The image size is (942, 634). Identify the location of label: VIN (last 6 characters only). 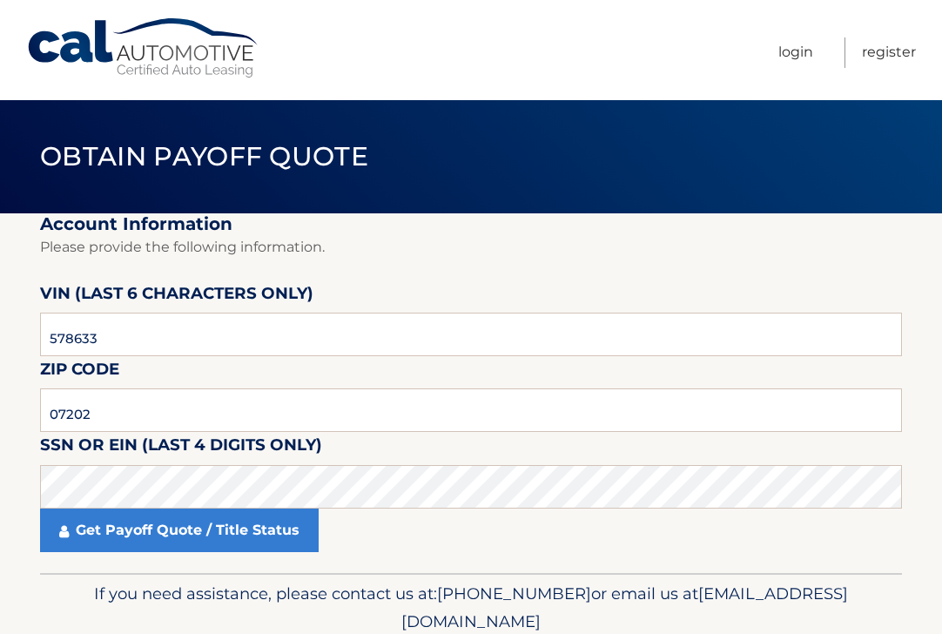
(177, 296).